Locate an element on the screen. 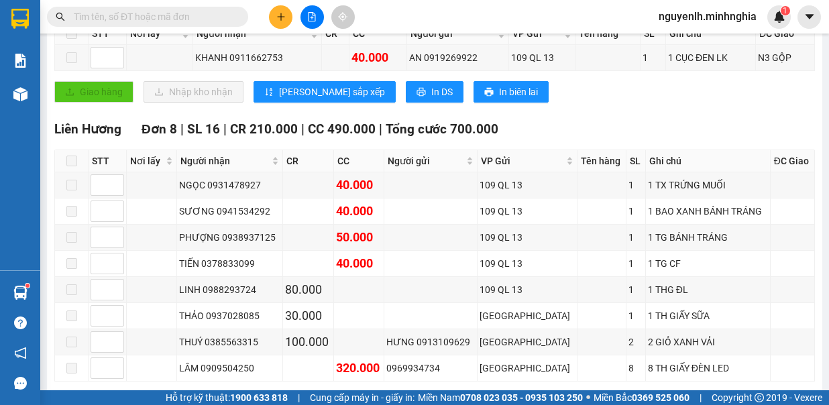 The width and height of the screenshot is (829, 405). div: 2 GIỎ XANH VẢI is located at coordinates (708, 342).